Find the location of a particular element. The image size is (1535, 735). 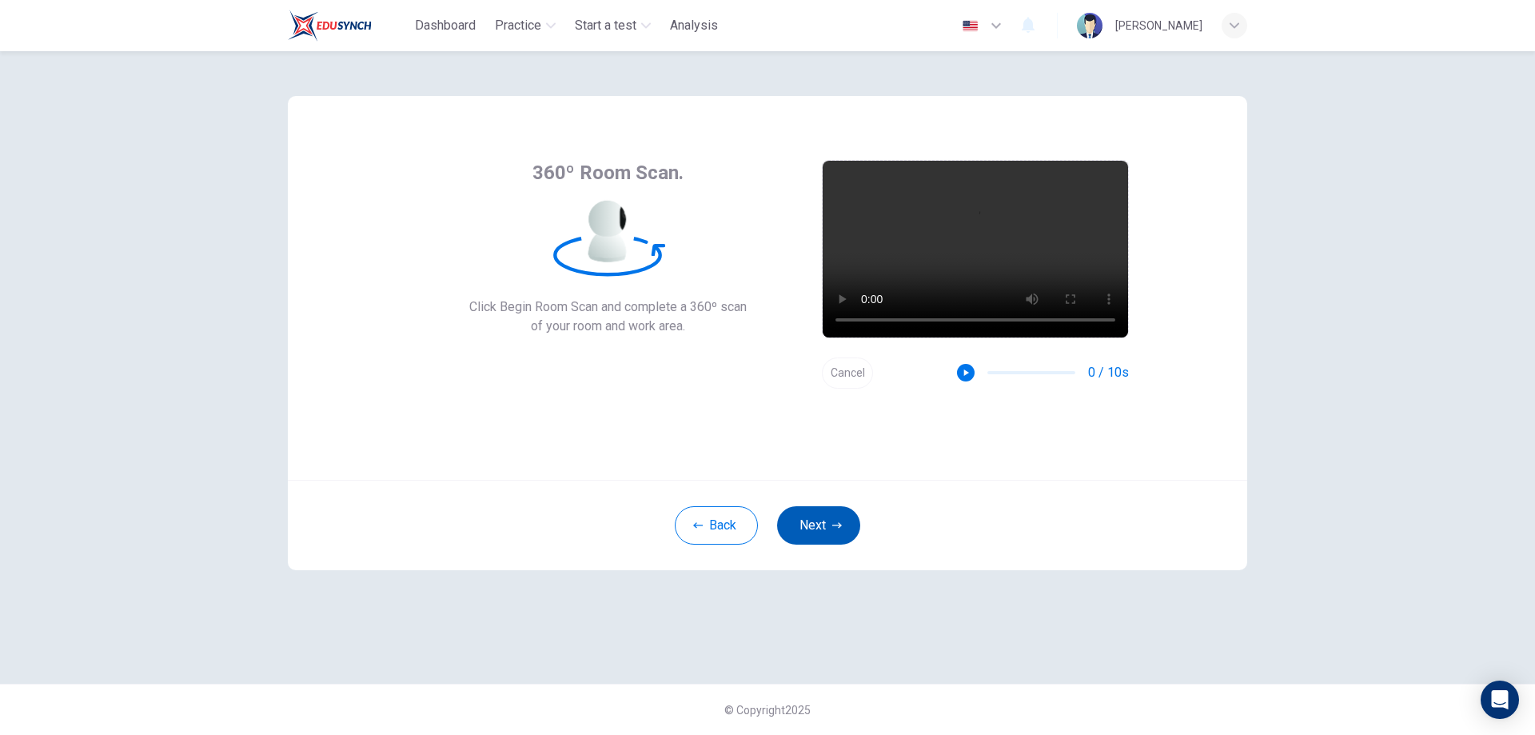

div: Open Intercom Messenger is located at coordinates (1500, 700).